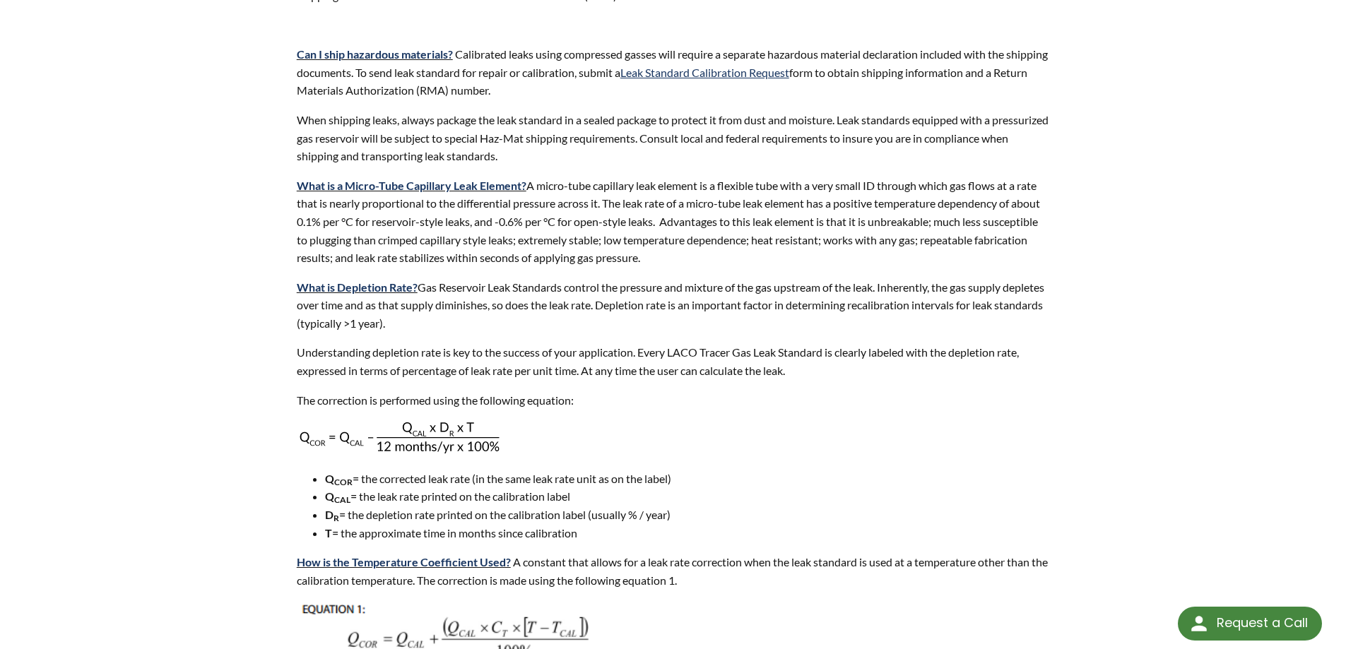 This screenshot has width=1346, height=649. What do you see at coordinates (671, 305) in the screenshot?
I see `span: Gas Reservoir Leak Standards control the pressure and mixture of the gas upstream of the leak. In...` at bounding box center [671, 305].